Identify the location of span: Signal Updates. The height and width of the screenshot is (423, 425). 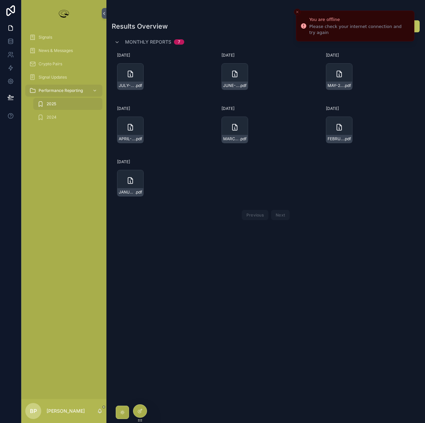
(53, 77).